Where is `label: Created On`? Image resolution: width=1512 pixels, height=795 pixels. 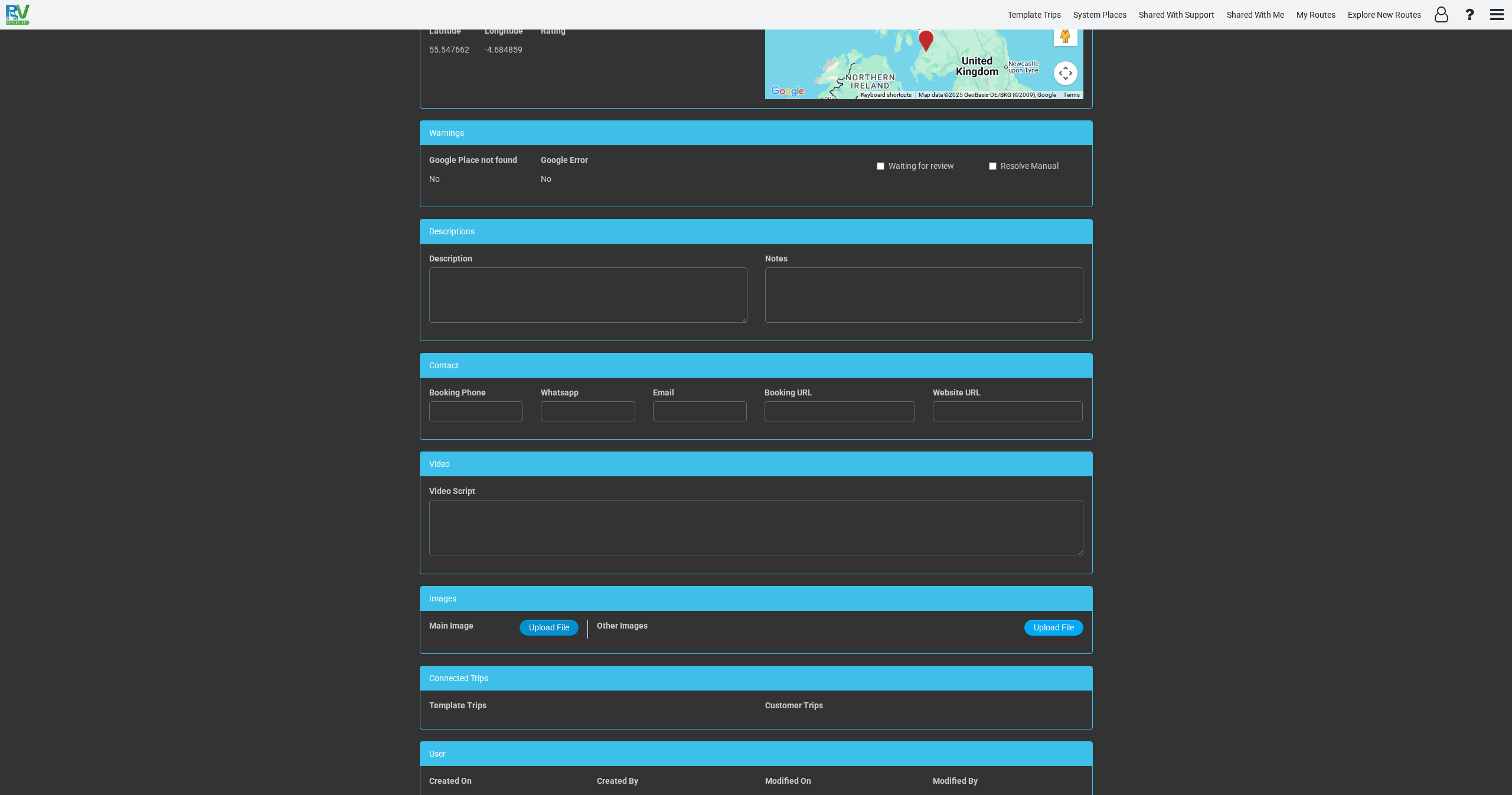 label: Created On is located at coordinates (450, 781).